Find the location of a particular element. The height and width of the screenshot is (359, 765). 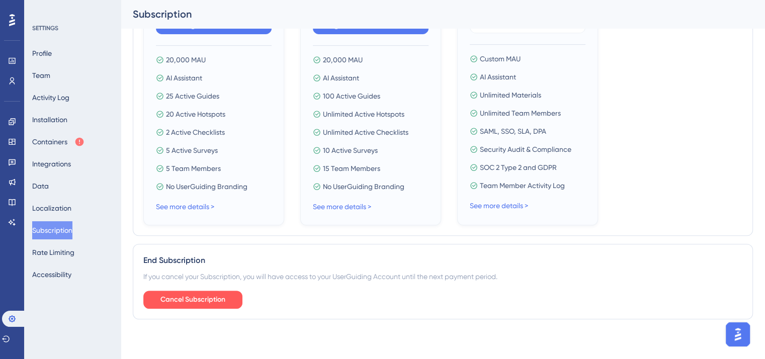

span: SAML, SSO, SLA, DPA is located at coordinates (513, 131).